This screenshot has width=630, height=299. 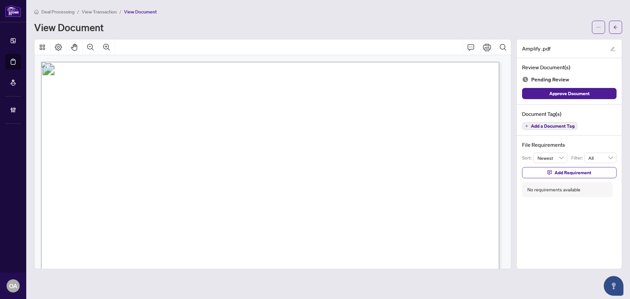 What do you see at coordinates (578, 158) in the screenshot?
I see `p: Filter:` at bounding box center [578, 158].